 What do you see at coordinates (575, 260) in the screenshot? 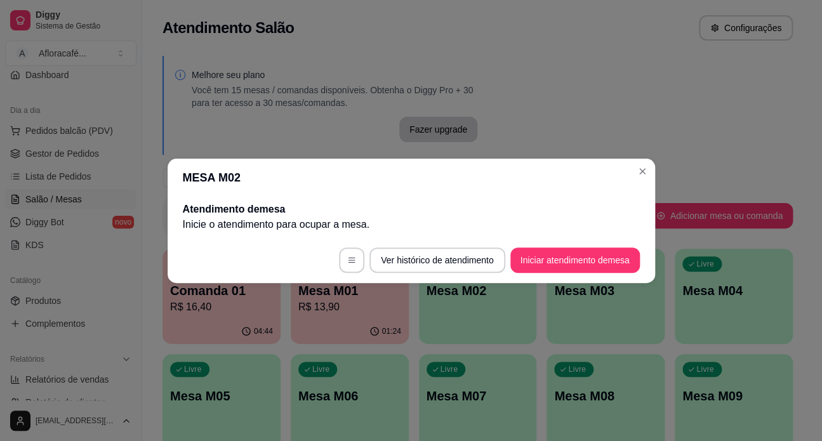
I see `button: Iniciar atendimento demesa` at bounding box center [575, 260].